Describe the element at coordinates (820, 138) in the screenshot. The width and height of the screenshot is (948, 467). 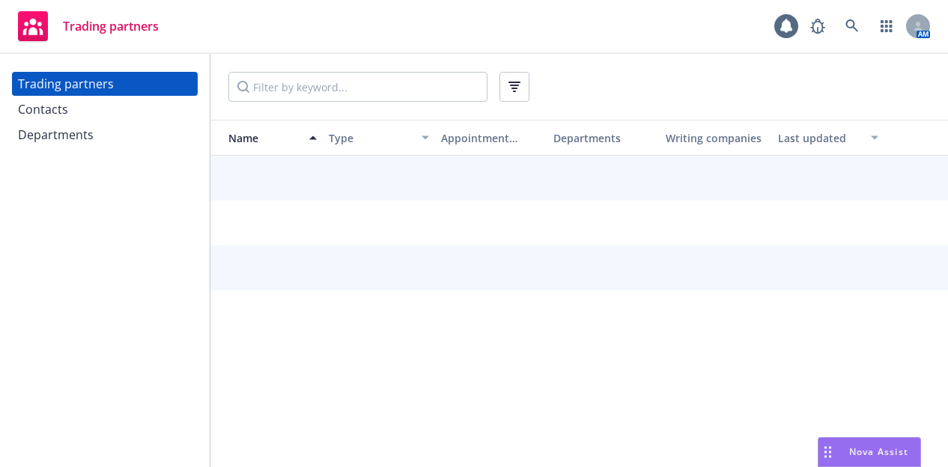
I see `div: Last updated` at that location.